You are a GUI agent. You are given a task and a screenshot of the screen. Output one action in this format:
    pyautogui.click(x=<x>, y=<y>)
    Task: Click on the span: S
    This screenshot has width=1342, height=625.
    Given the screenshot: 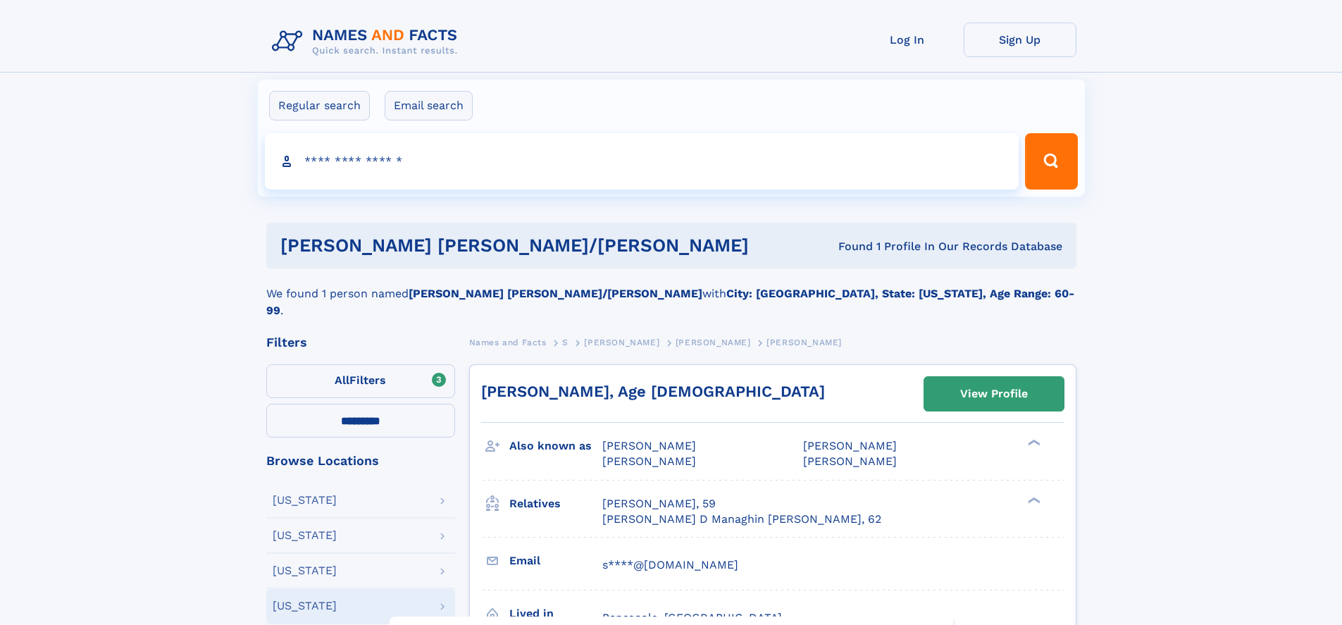 What is the action you would take?
    pyautogui.click(x=565, y=342)
    